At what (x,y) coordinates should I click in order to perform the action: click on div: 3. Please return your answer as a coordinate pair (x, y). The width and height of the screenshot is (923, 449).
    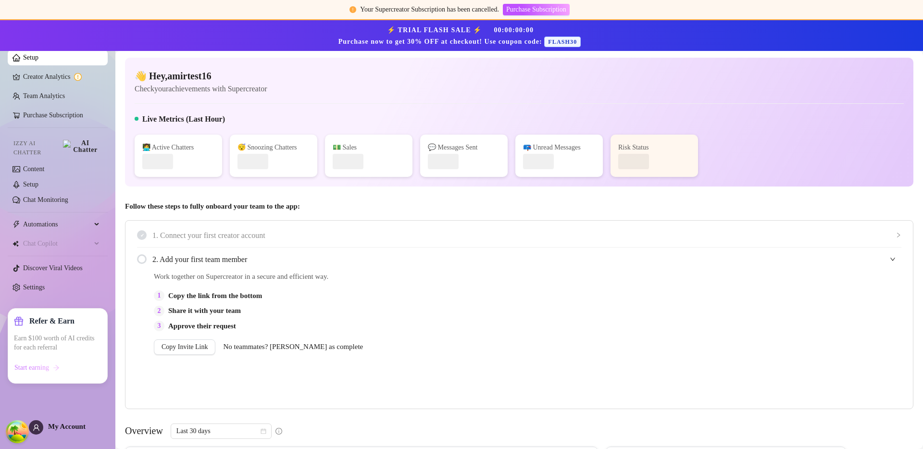
    Looking at the image, I should click on (159, 326).